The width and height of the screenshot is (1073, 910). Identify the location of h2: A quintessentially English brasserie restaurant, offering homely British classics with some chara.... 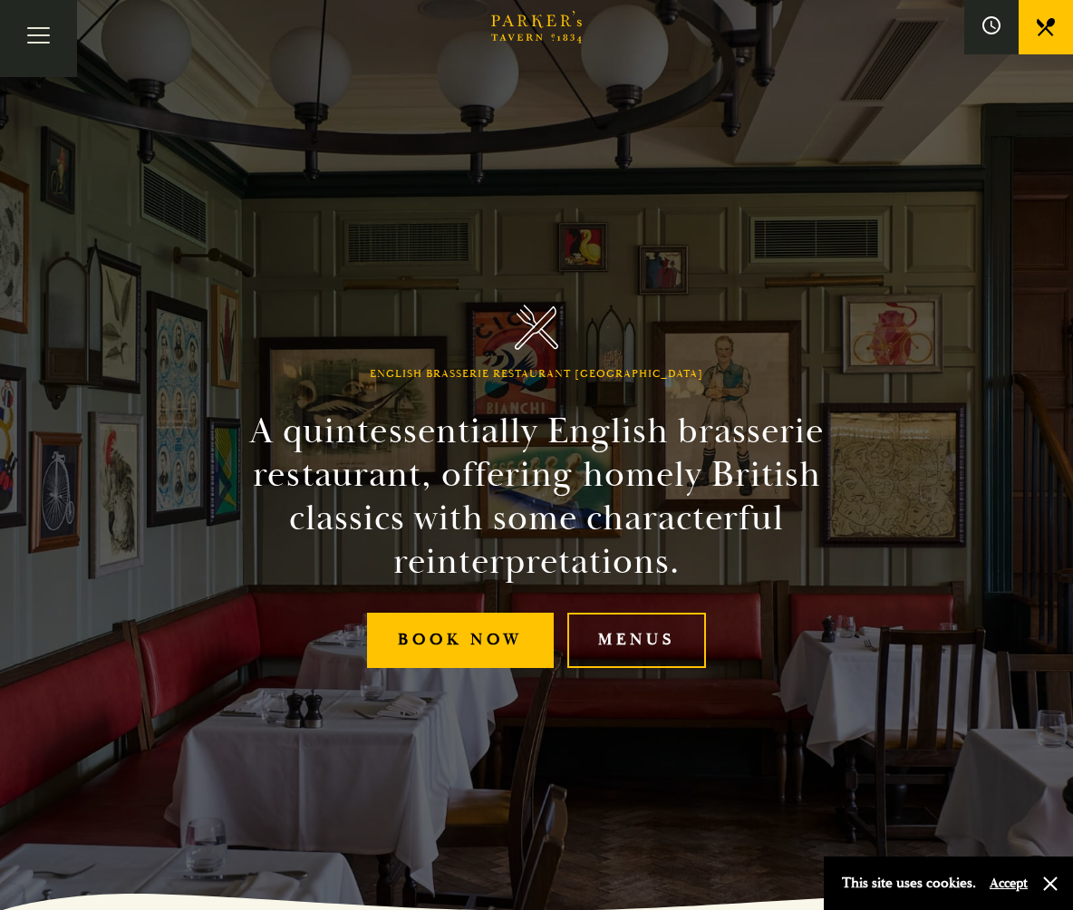
(536, 497).